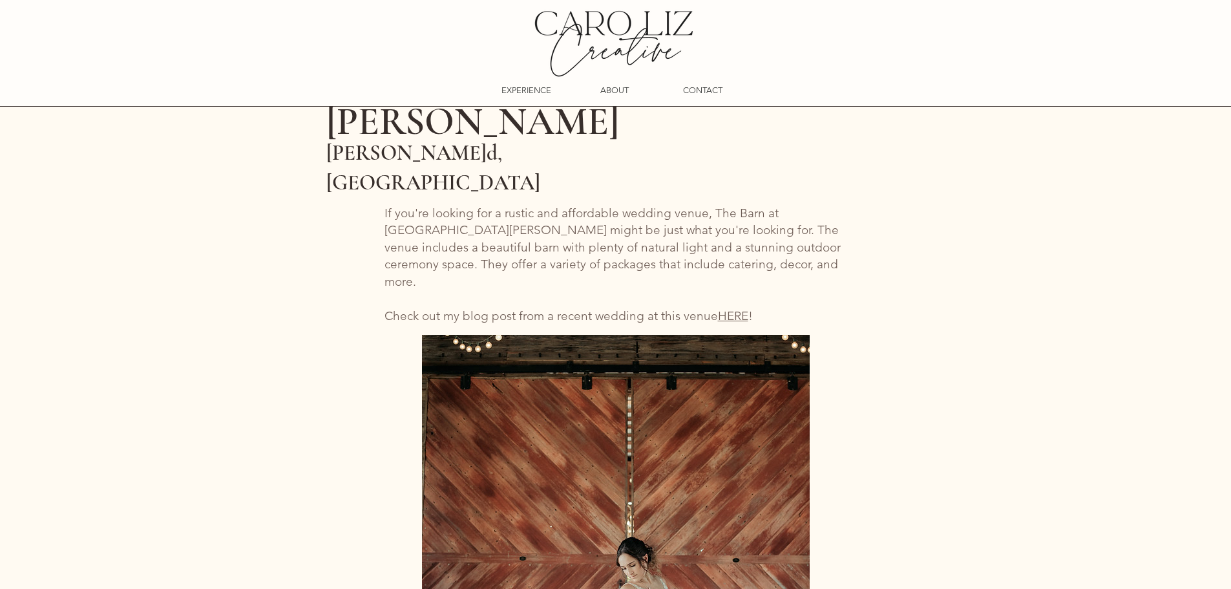  I want to click on a: ABOUT, so click(614, 90).